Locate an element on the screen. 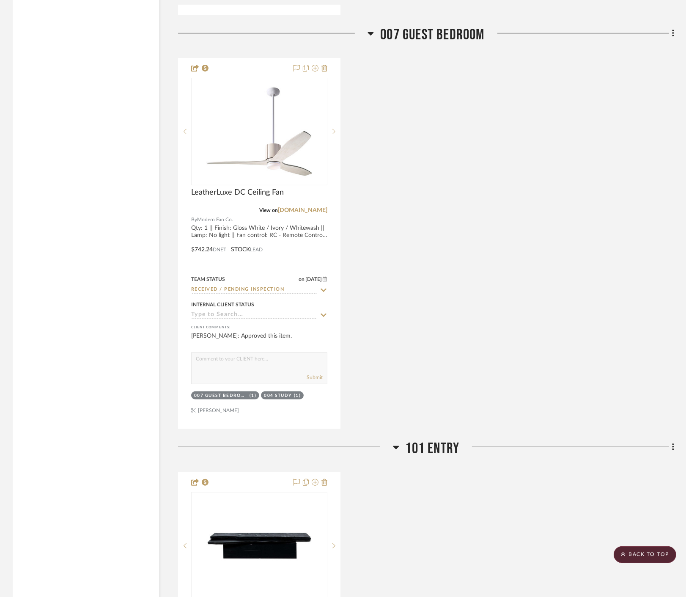  div: 004 Study is located at coordinates (278, 396).